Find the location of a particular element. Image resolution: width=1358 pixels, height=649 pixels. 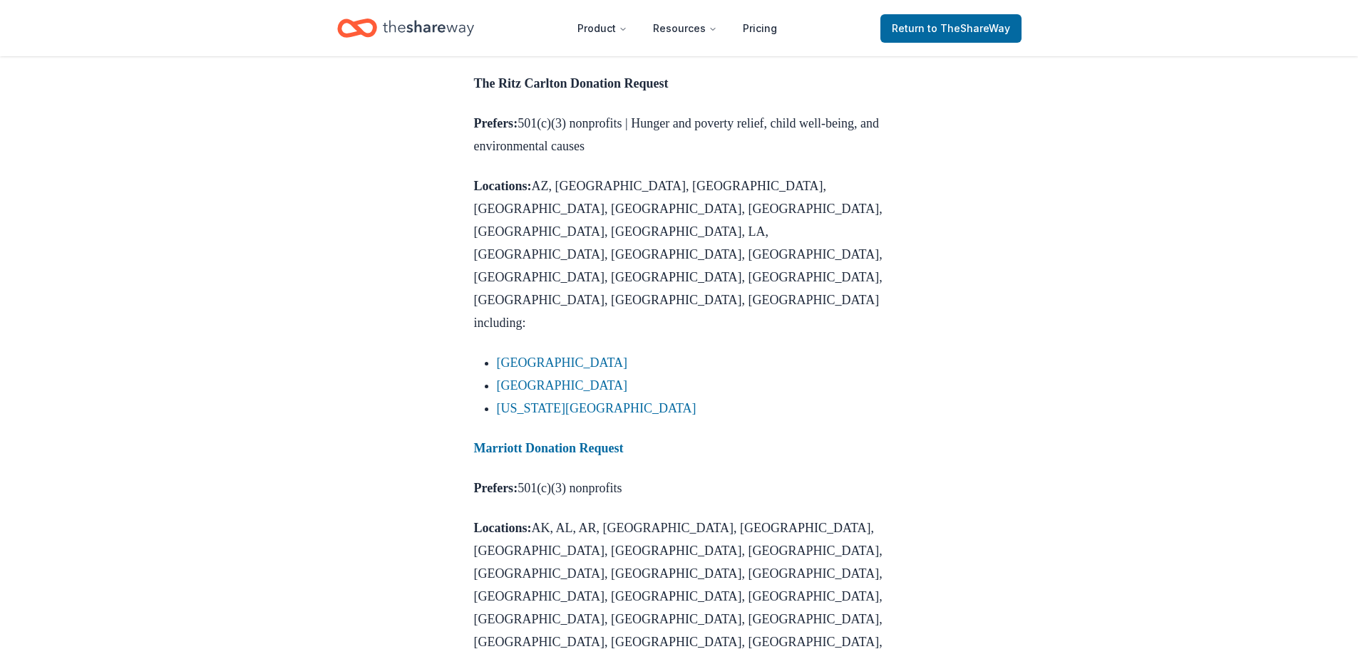

a: Home is located at coordinates (406, 28).